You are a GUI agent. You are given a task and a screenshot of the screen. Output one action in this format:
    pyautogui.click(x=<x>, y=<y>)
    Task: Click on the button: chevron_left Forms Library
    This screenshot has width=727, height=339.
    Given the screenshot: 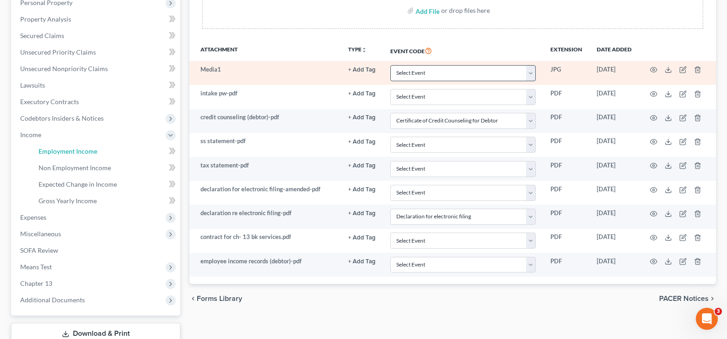 What is the action you would take?
    pyautogui.click(x=216, y=299)
    